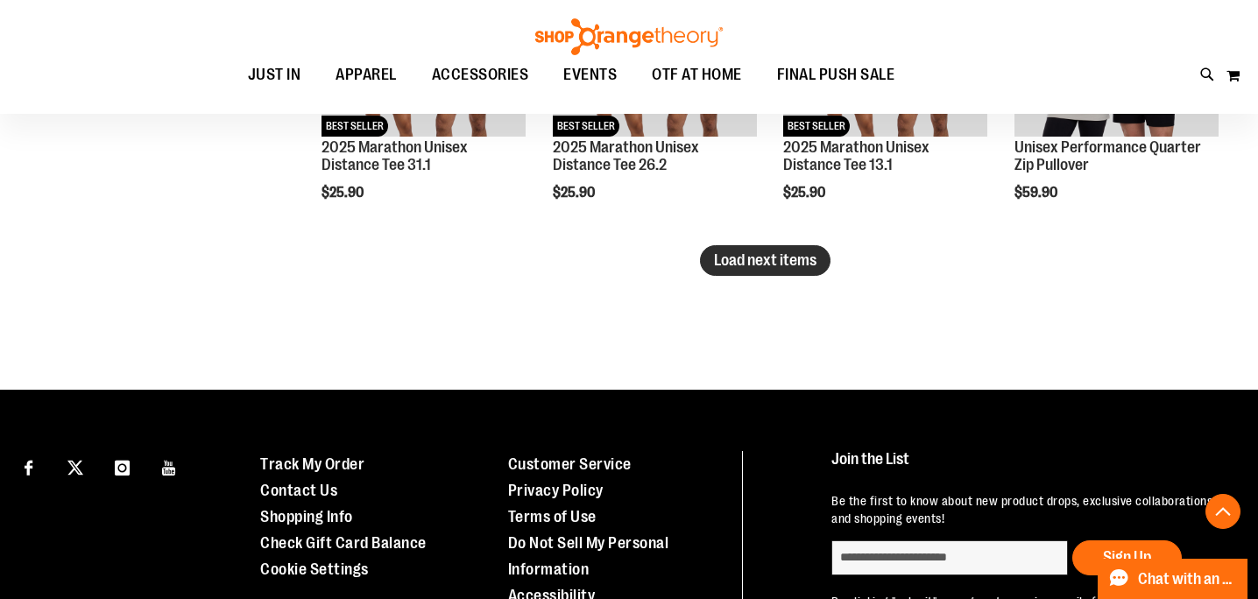  What do you see at coordinates (1223, 511) in the screenshot?
I see `button: Back To Top` at bounding box center [1223, 511].